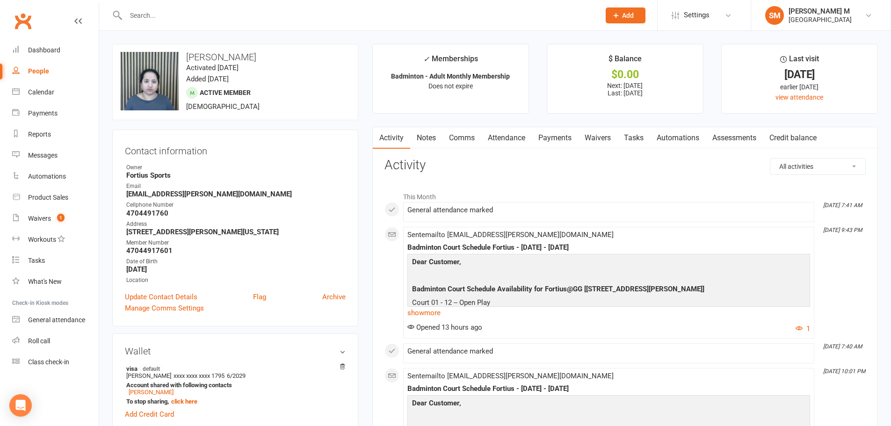 The image size is (891, 426). What do you see at coordinates (697, 15) in the screenshot?
I see `span: Settings` at bounding box center [697, 15].